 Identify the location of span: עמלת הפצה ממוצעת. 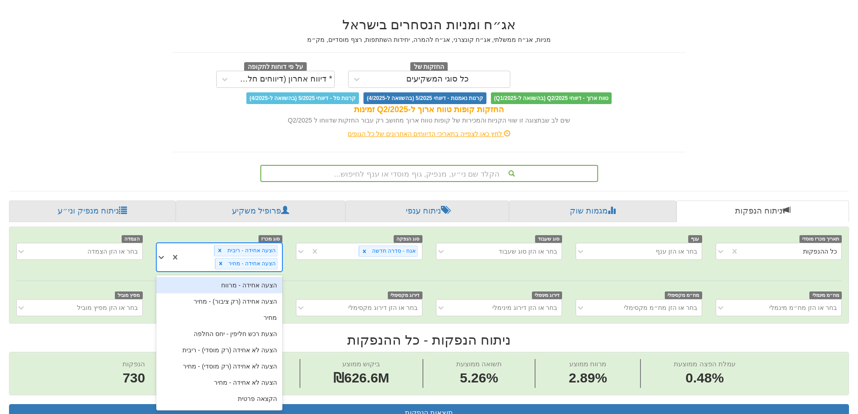
(705, 364).